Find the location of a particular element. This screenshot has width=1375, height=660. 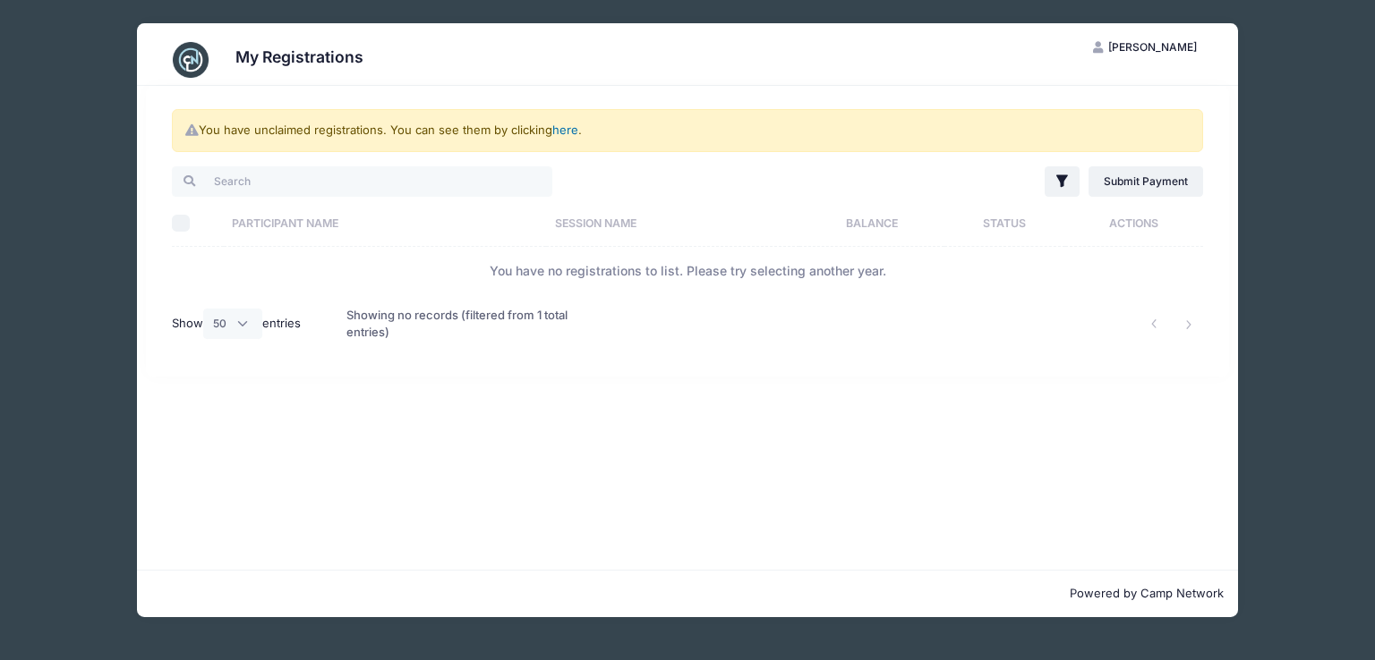

div: Showing no records (filtered from 1 total entries) is located at coordinates (468, 324).